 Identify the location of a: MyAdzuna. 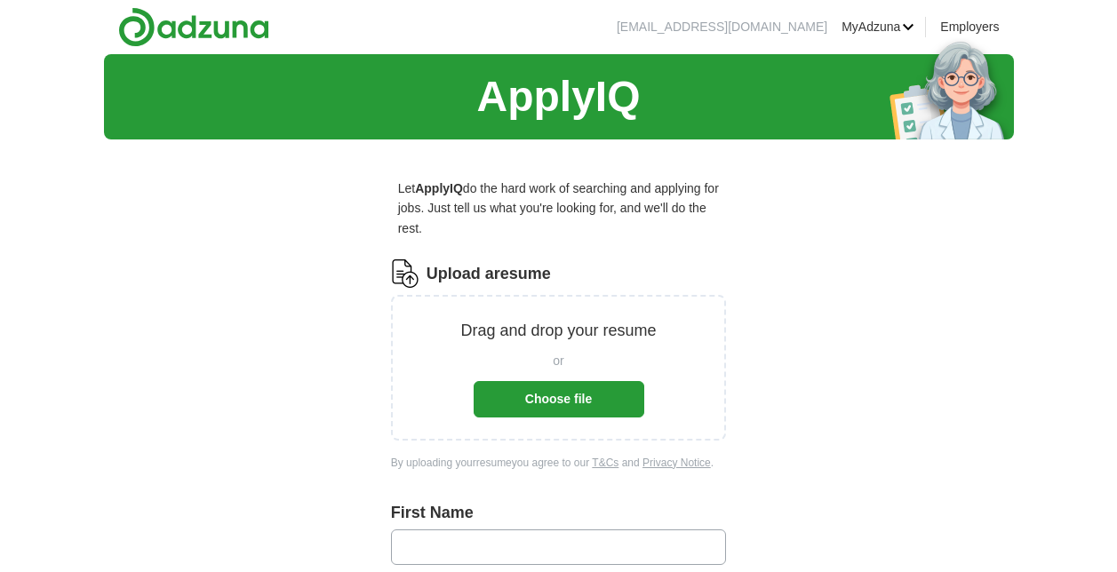
(878, 27).